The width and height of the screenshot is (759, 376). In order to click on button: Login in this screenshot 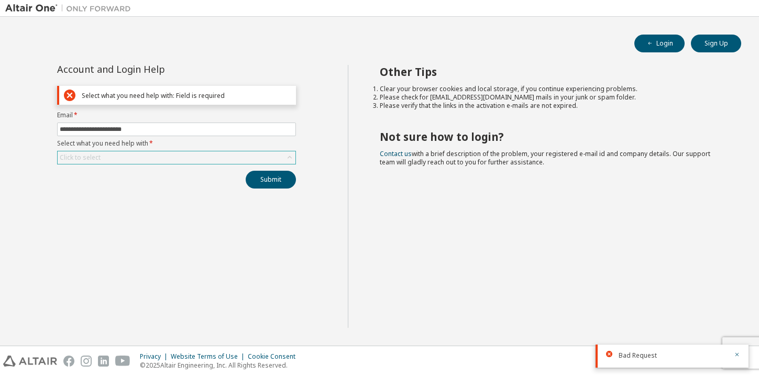, I will do `click(659, 43)`.